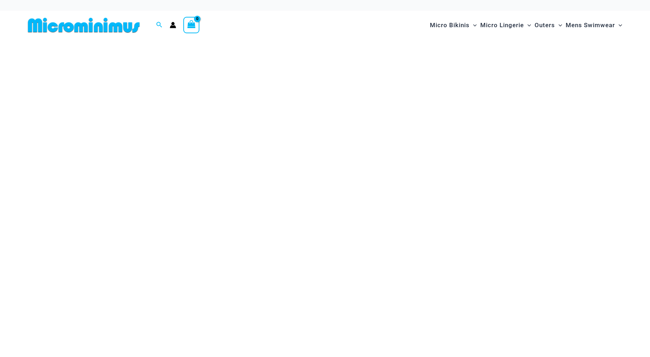 This screenshot has height=357, width=650. I want to click on img: MM SHOP LOGO FLAT, so click(84, 25).